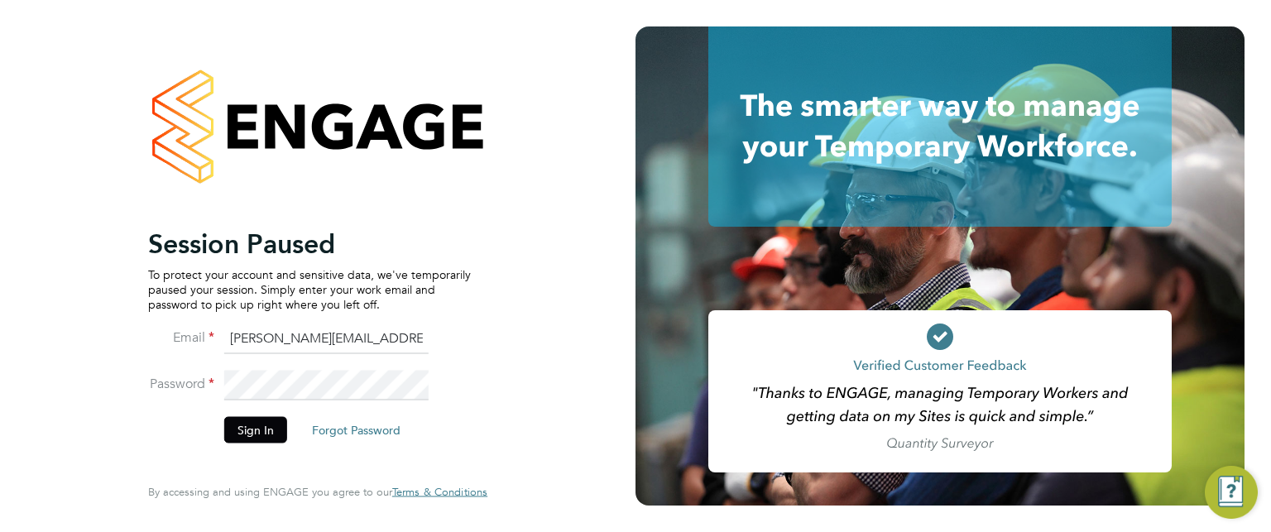 This screenshot has height=532, width=1271. What do you see at coordinates (310, 243) in the screenshot?
I see `h2: Session Paused` at bounding box center [310, 243].